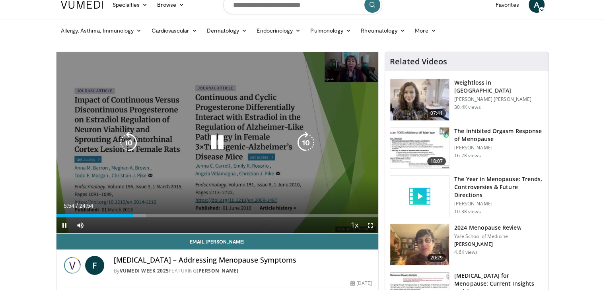 The height and width of the screenshot is (290, 605). Describe the element at coordinates (466, 253) in the screenshot. I see `p: 4.6K views` at that location.